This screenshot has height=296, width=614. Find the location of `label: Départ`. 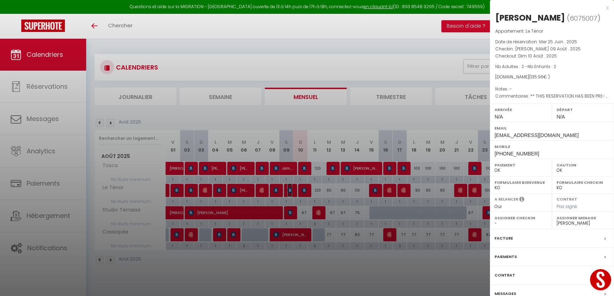

label: Départ is located at coordinates (583, 110).